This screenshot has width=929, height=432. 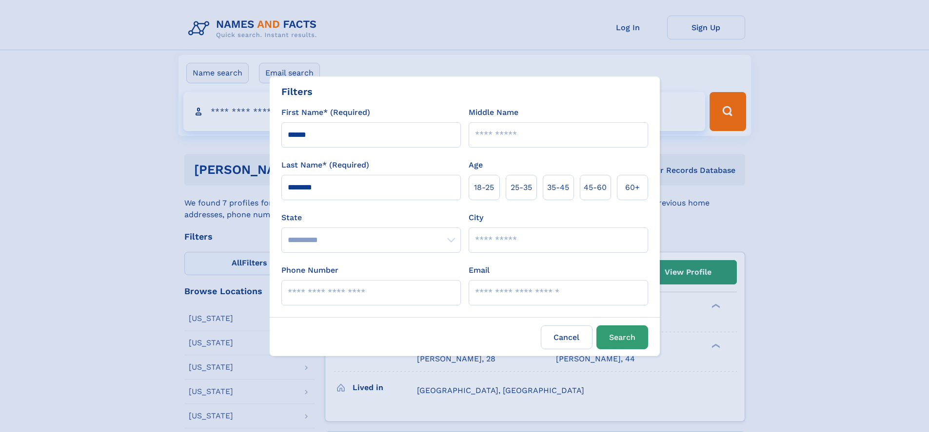 I want to click on label: Cancel, so click(x=566, y=337).